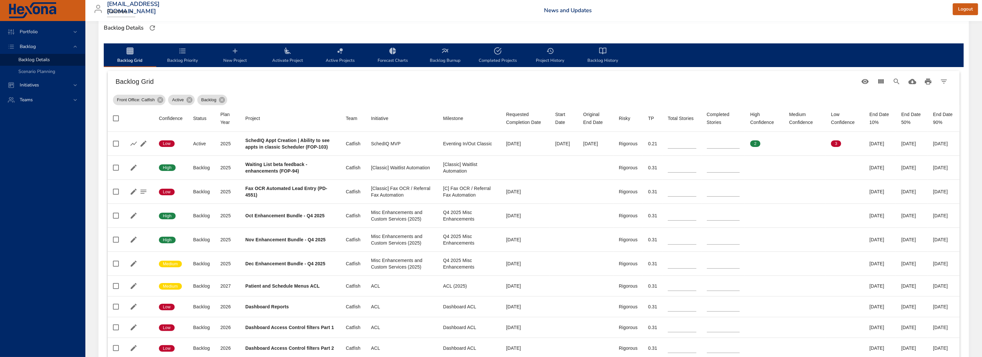  What do you see at coordinates (498, 55) in the screenshot?
I see `span: Completed Projects` at bounding box center [498, 55].